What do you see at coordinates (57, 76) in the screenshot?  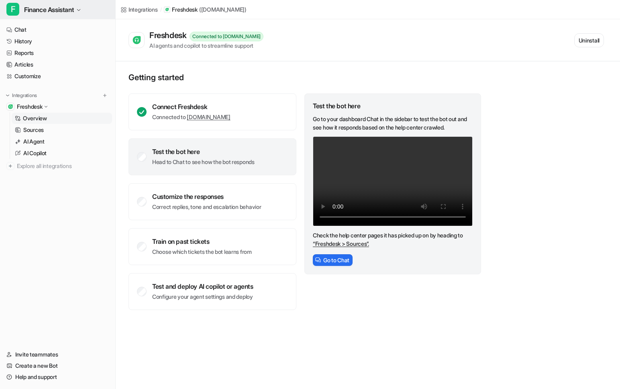 I see `a: Customize` at bounding box center [57, 76].